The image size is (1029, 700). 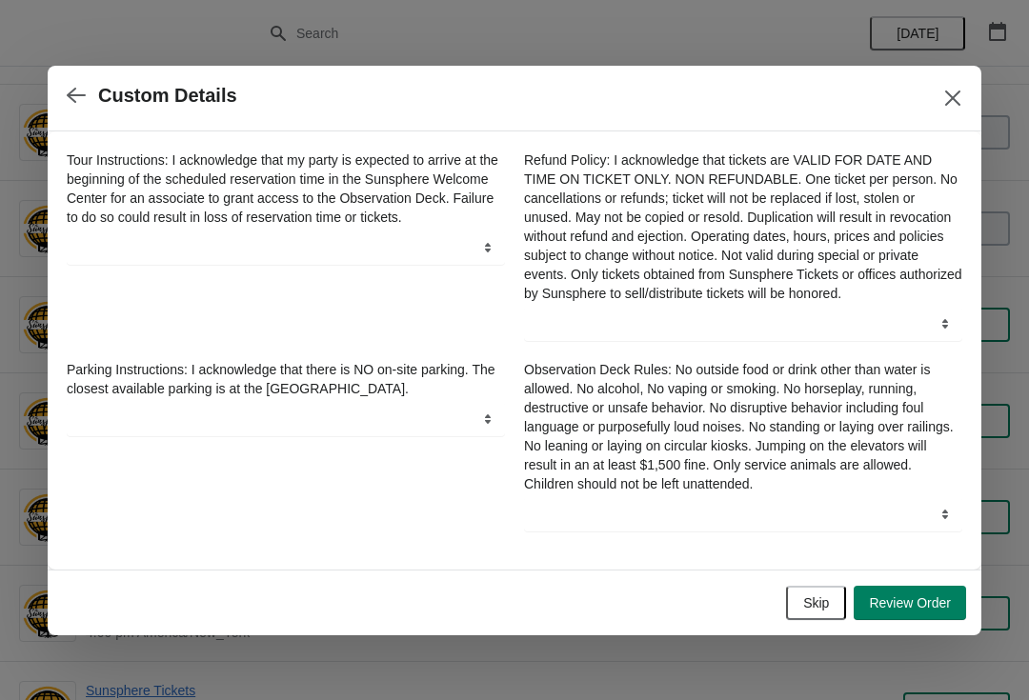 What do you see at coordinates (743, 227) in the screenshot?
I see `label: Refund Policy: I acknowledge that tickets are VALID FOR DATE AND TIME ON TICKET ONLY. NON REFUNDA...` at bounding box center [743, 227].